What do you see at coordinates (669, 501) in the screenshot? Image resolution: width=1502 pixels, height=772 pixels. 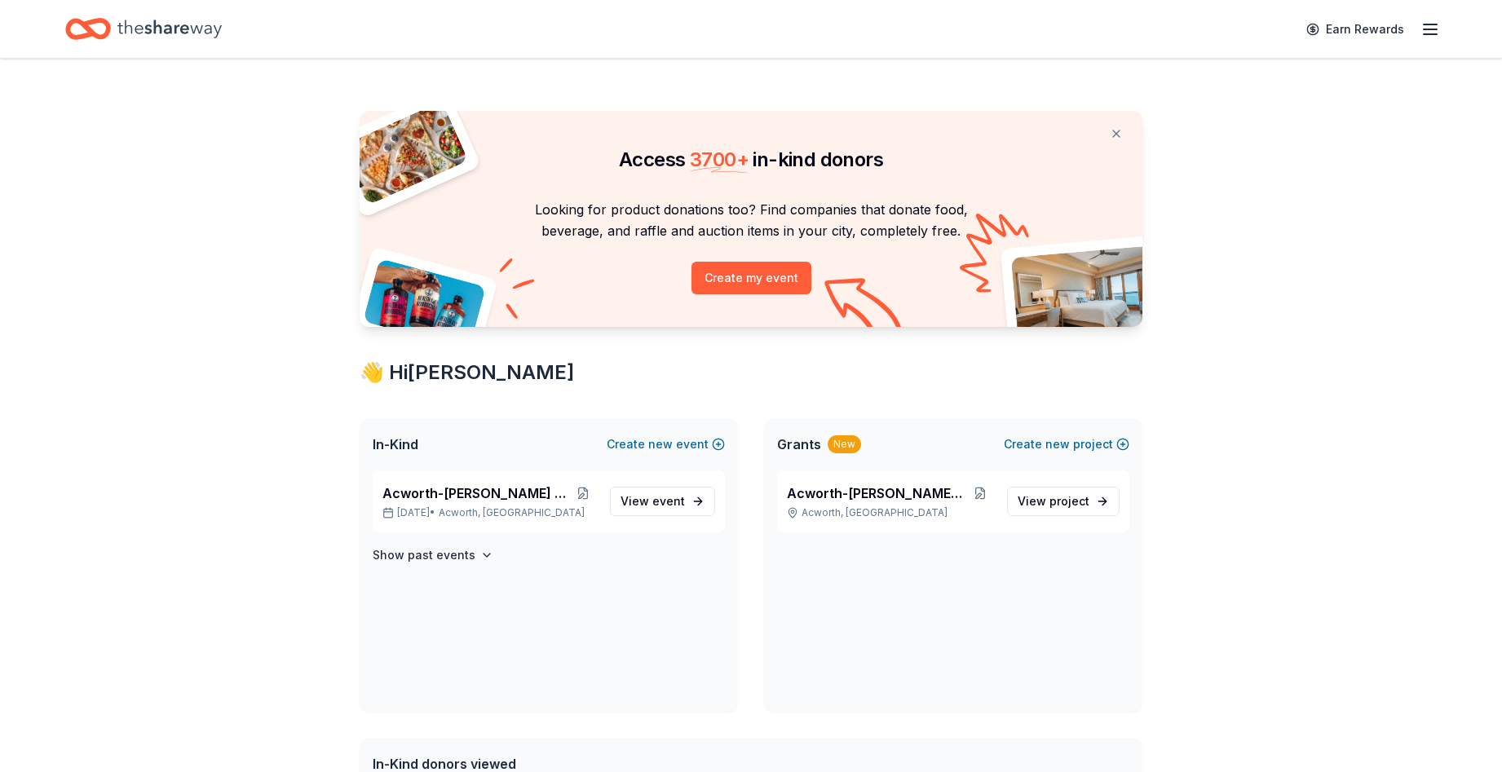 I see `span: event` at bounding box center [669, 501].